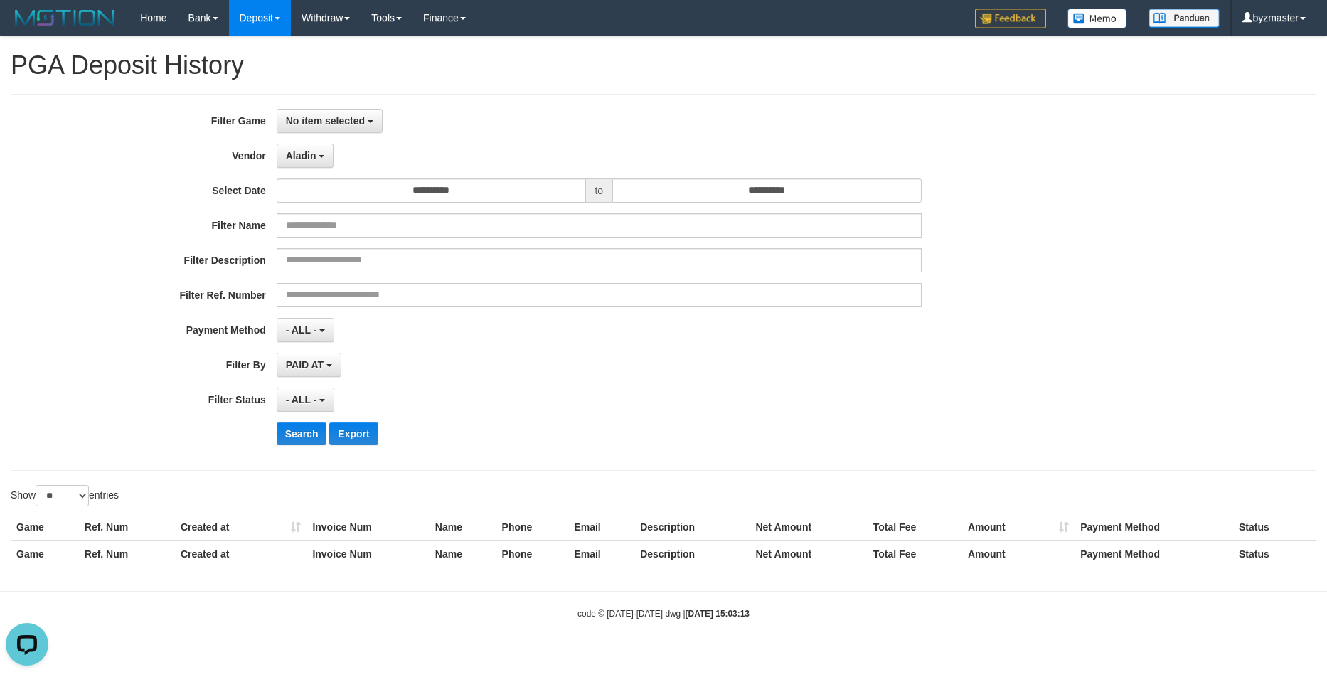  Describe the element at coordinates (304, 365) in the screenshot. I see `span: PAID AT` at that location.